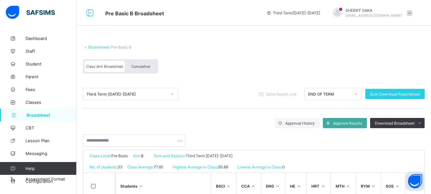 This screenshot has height=194, width=431. I want to click on a: Broadsheet, so click(99, 47).